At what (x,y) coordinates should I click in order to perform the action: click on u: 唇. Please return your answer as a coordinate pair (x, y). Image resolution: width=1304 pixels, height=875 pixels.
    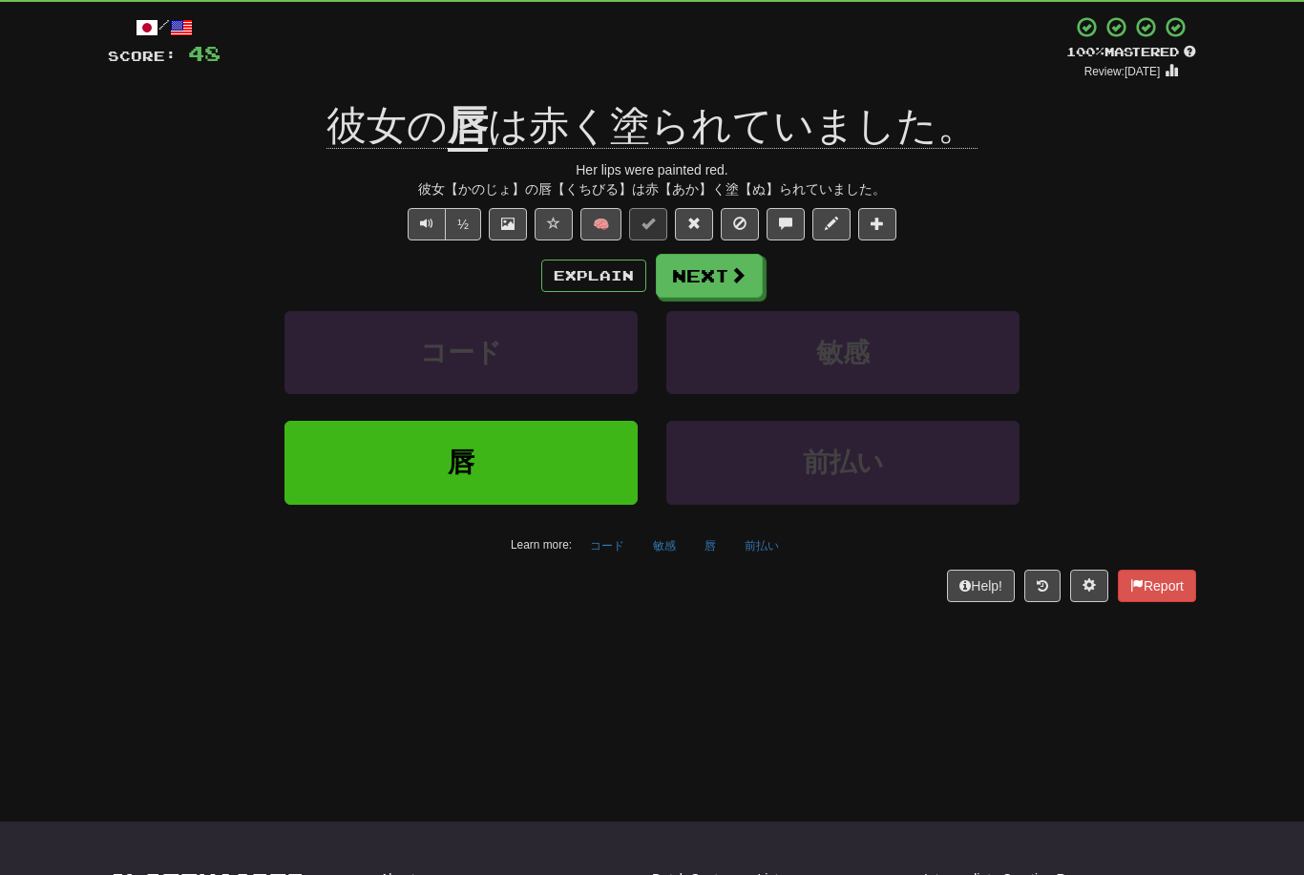
    Looking at the image, I should click on (468, 127).